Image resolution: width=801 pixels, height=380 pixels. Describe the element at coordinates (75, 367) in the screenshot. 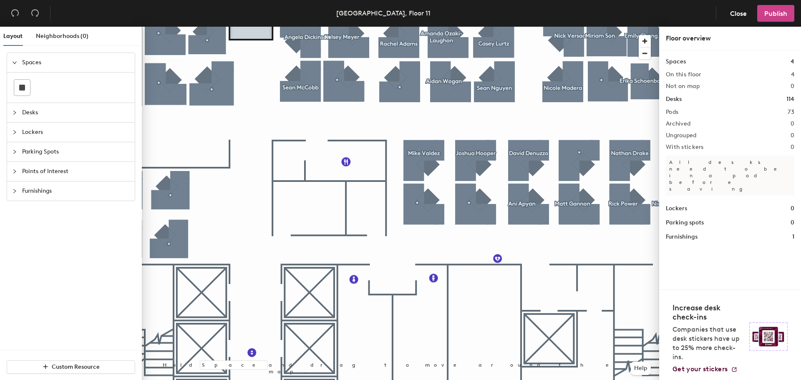

I see `span: Custom Resource` at that location.